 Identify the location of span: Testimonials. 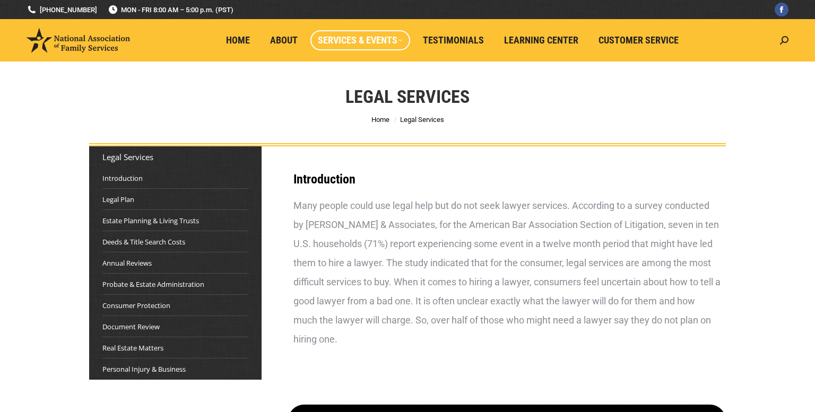
(453, 40).